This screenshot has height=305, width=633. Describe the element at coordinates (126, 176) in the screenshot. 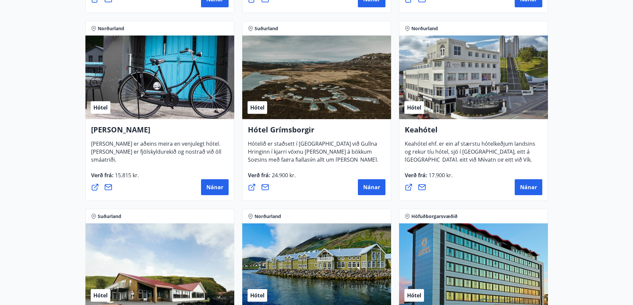

I see `span: 15.815 kr.` at that location.